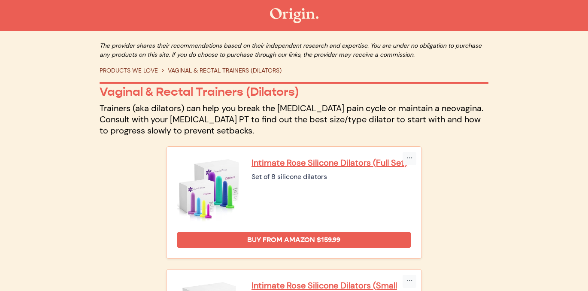 The image size is (588, 291). I want to click on a: PRODUCTS WE LOVE, so click(129, 70).